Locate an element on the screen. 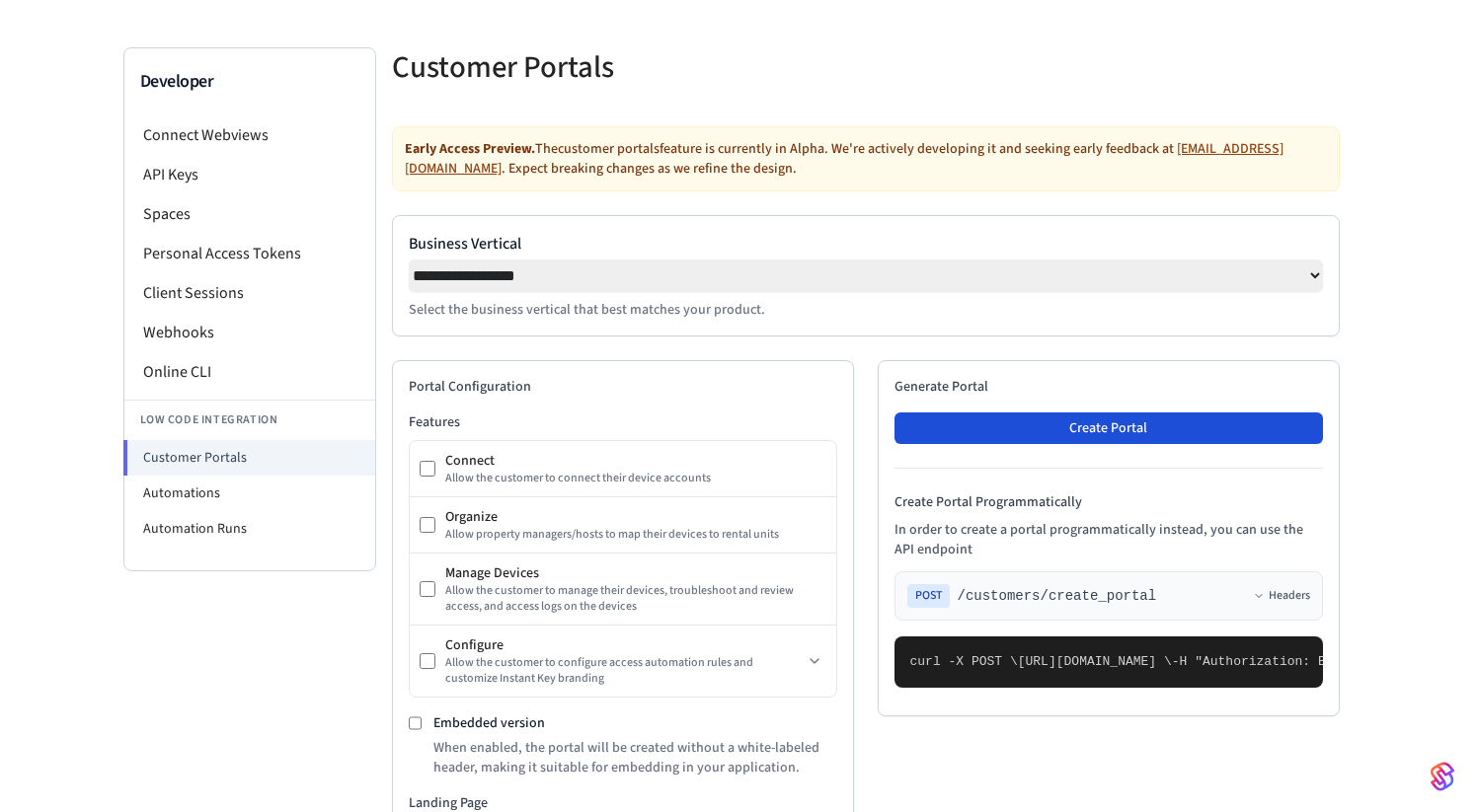  div: The customer portals feature is currently in Alpha. We're actively developing it and seeking earl... is located at coordinates (865, 159).